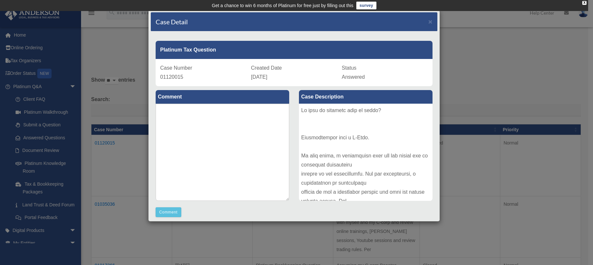 The height and width of the screenshot is (265, 593). Describe the element at coordinates (172, 22) in the screenshot. I see `h4: Case Detail` at that location.